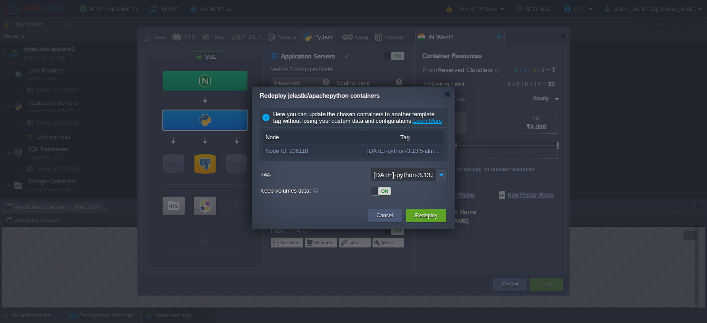 Image resolution: width=707 pixels, height=323 pixels. I want to click on button: Cancel, so click(385, 216).